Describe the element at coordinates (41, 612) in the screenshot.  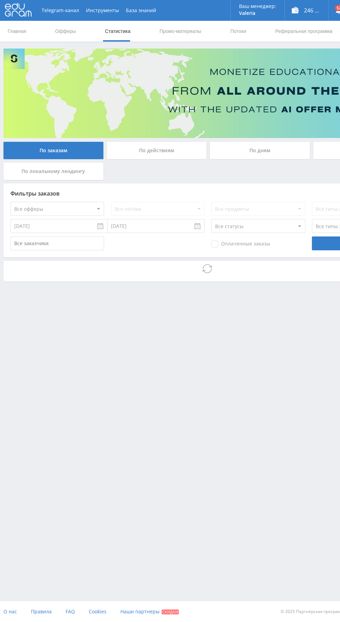
I see `a: Правила` at that location.